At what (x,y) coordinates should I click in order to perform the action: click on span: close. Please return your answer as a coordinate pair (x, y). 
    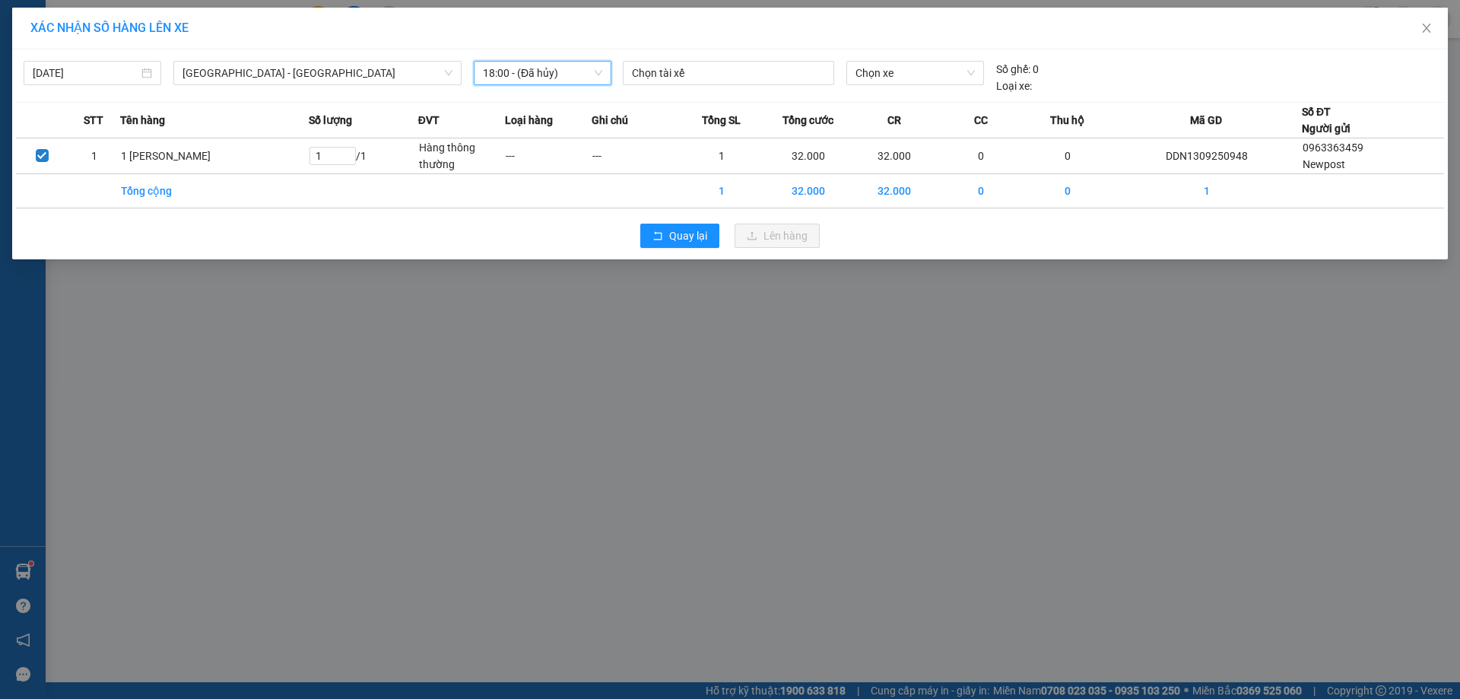
    Looking at the image, I should click on (1427, 28).